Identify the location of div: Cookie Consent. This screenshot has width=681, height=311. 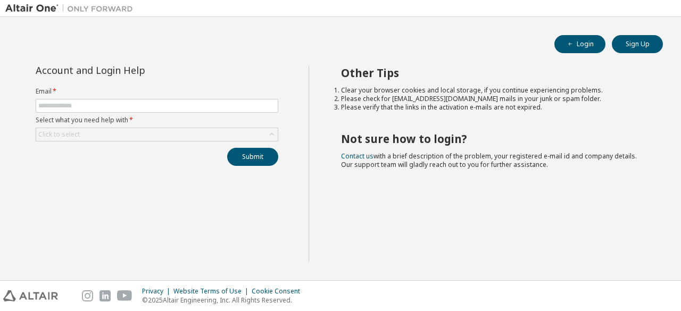
(279, 292).